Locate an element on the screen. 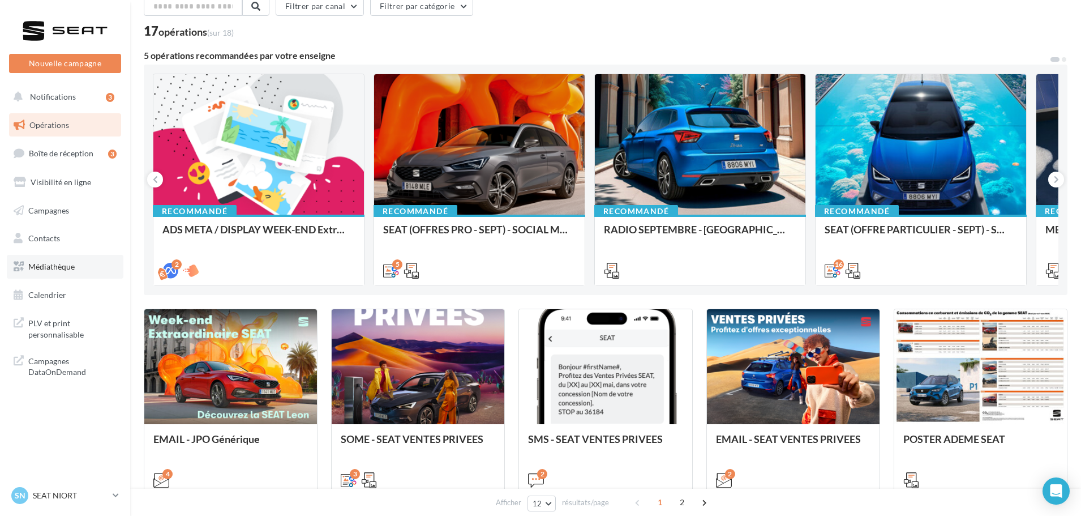 The height and width of the screenshot is (516, 1081). button: Nouvelle campagne is located at coordinates (65, 63).